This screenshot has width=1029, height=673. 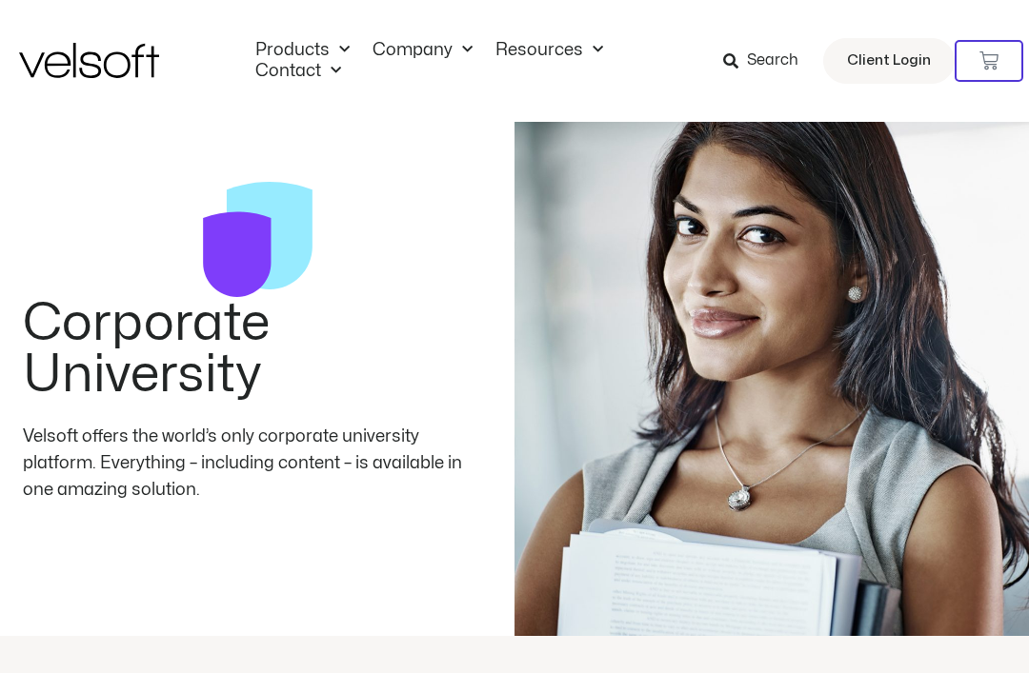 What do you see at coordinates (298, 71) in the screenshot?
I see `a: ContactMenu Toggle` at bounding box center [298, 71].